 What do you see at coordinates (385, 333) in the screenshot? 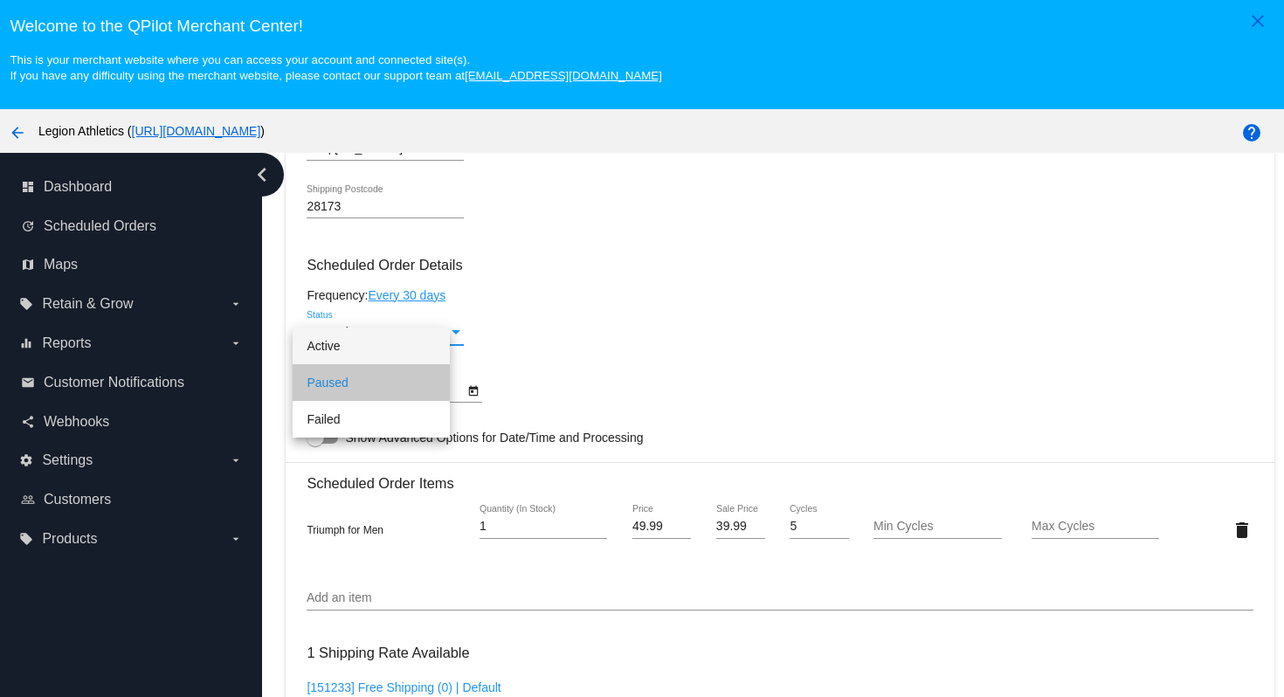
I see `mat-select: Status` at bounding box center [385, 333].